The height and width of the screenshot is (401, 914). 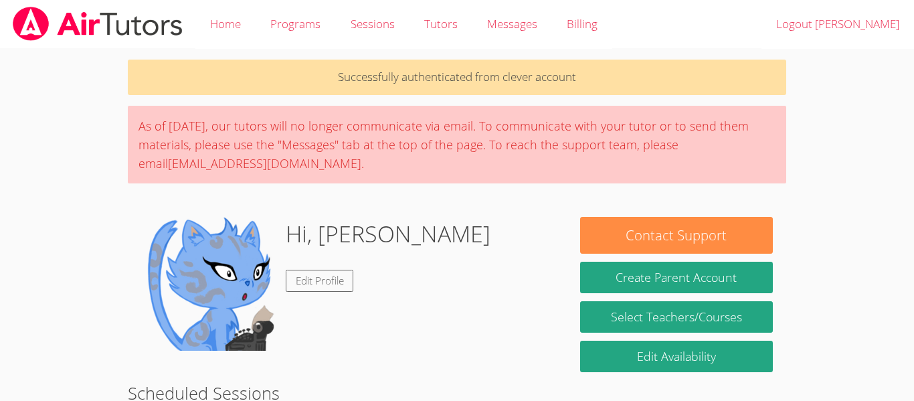 I want to click on button: Contact Support, so click(x=677, y=235).